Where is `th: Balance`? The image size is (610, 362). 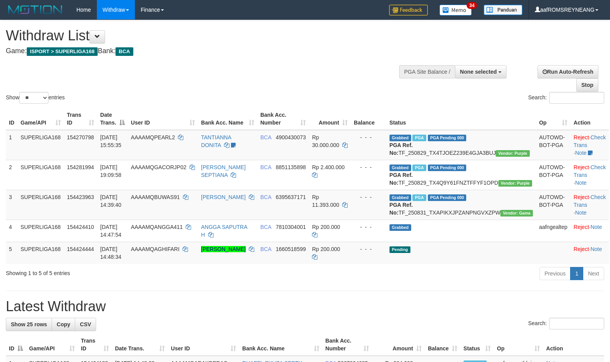 th: Balance is located at coordinates (369, 119).